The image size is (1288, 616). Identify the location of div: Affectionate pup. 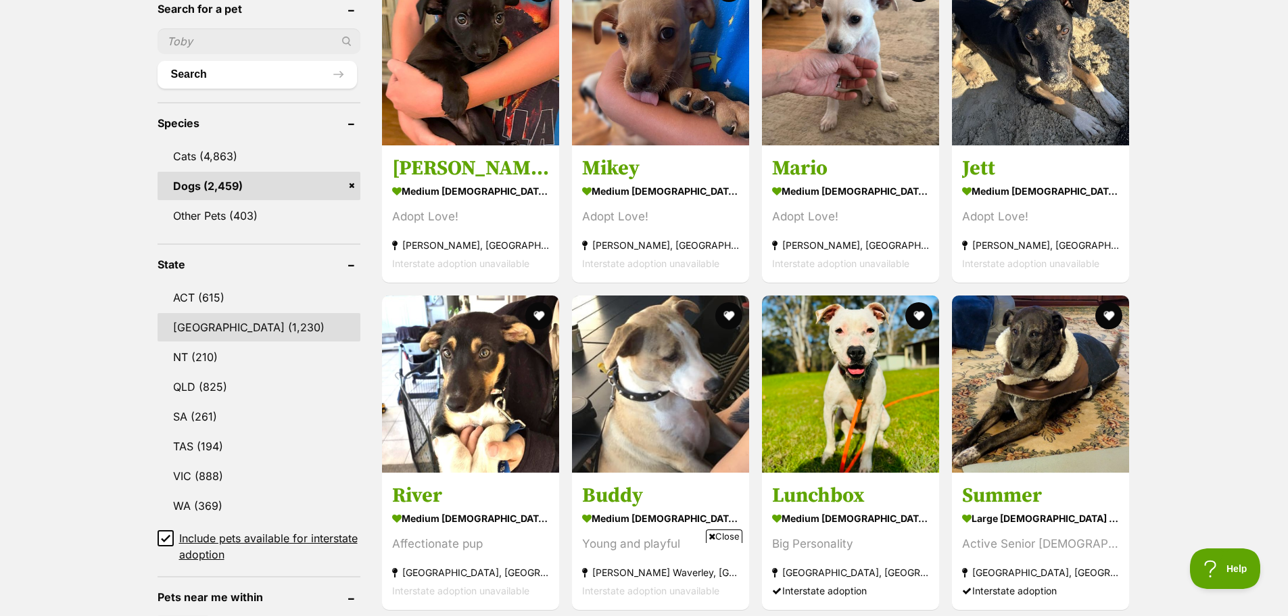
(471, 544).